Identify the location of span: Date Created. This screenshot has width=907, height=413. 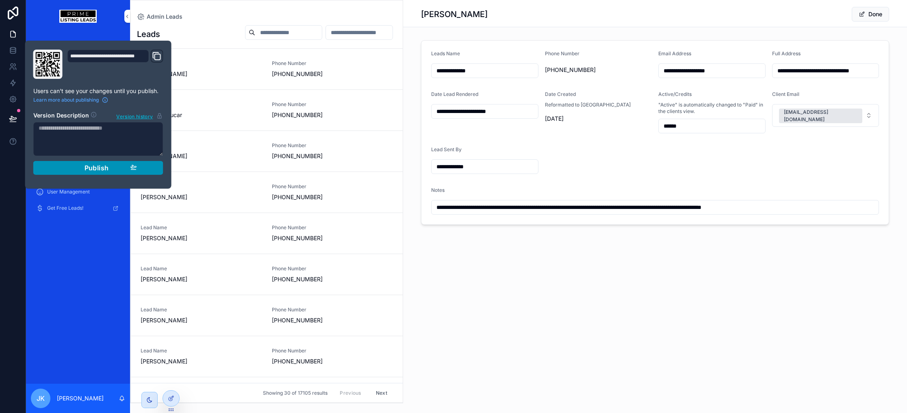
(561, 94).